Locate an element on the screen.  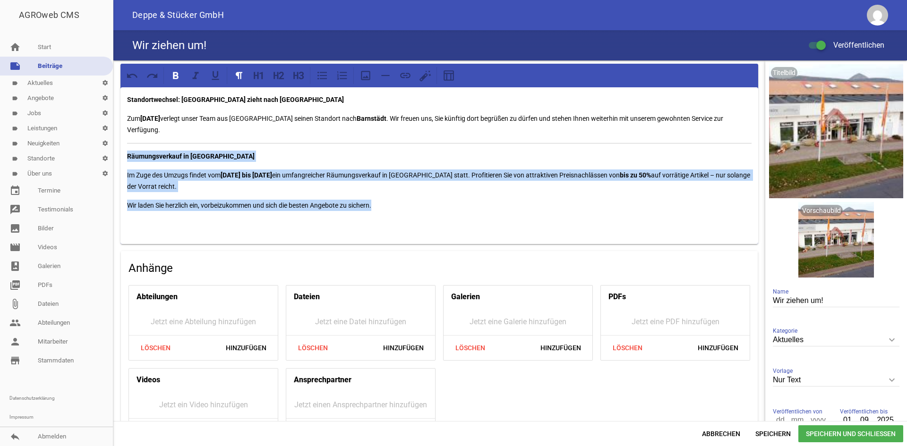
span: Speichern und Schließen is located at coordinates (851, 434).